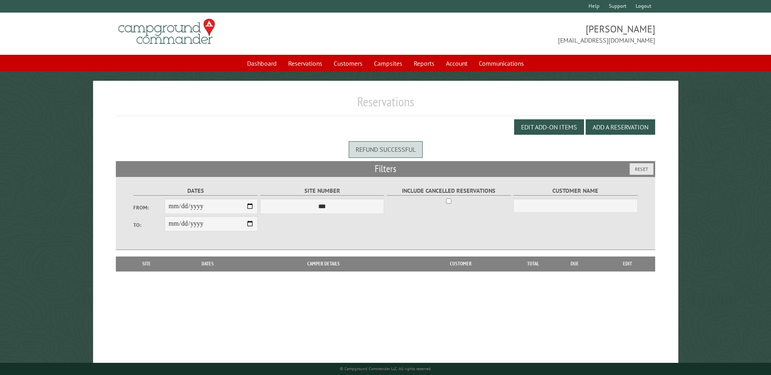 This screenshot has height=375, width=771. What do you see at coordinates (386, 369) in the screenshot?
I see `small: © Campground Commander LLC. All rights reserved.` at bounding box center [386, 369].